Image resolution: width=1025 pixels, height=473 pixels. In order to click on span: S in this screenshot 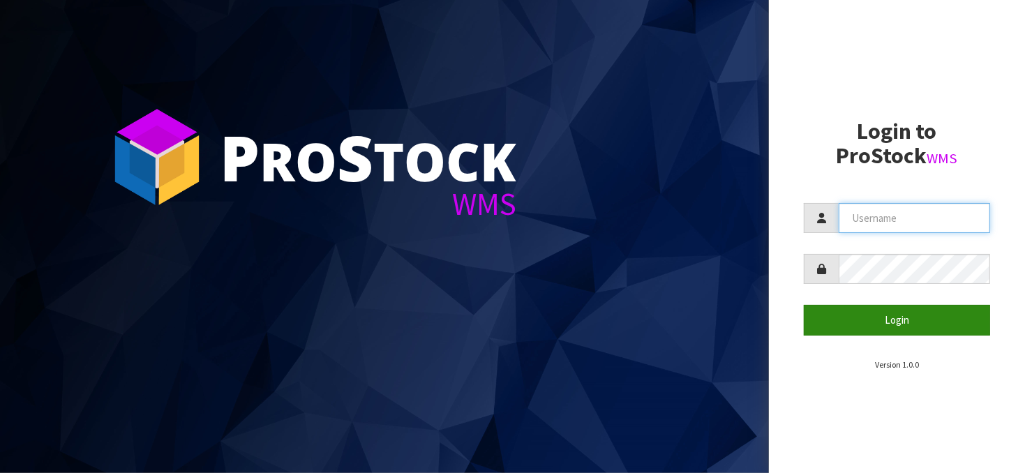, I will do `click(355, 157)`.